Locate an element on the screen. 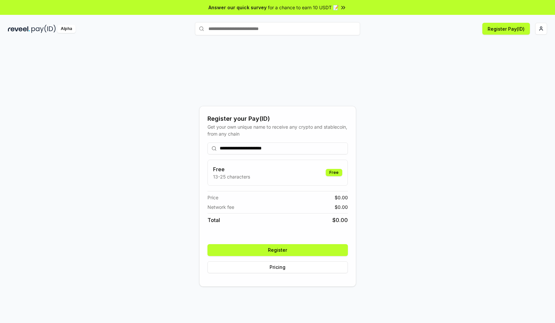 This screenshot has width=555, height=323. button: Pricing is located at coordinates (277, 268).